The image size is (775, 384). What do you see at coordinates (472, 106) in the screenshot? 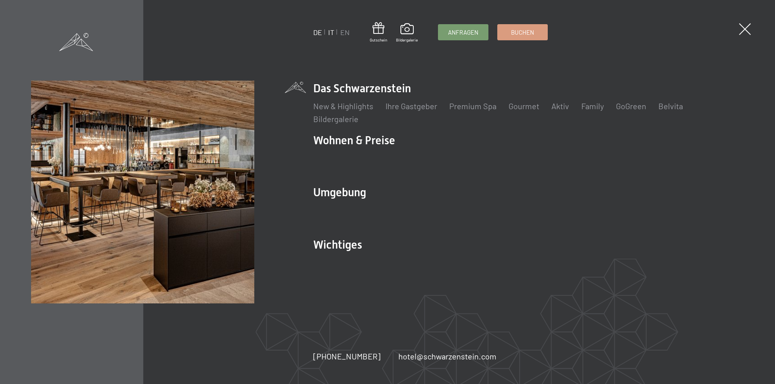
I see `a: Premium Spa` at bounding box center [472, 106].